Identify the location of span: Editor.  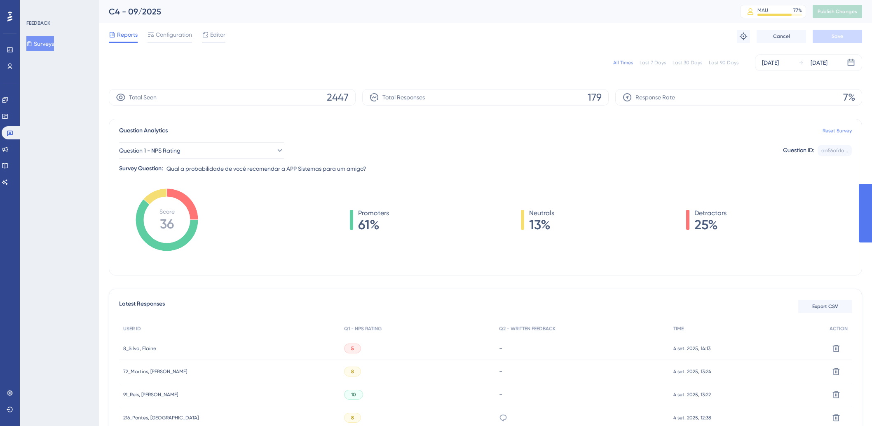
(218, 35).